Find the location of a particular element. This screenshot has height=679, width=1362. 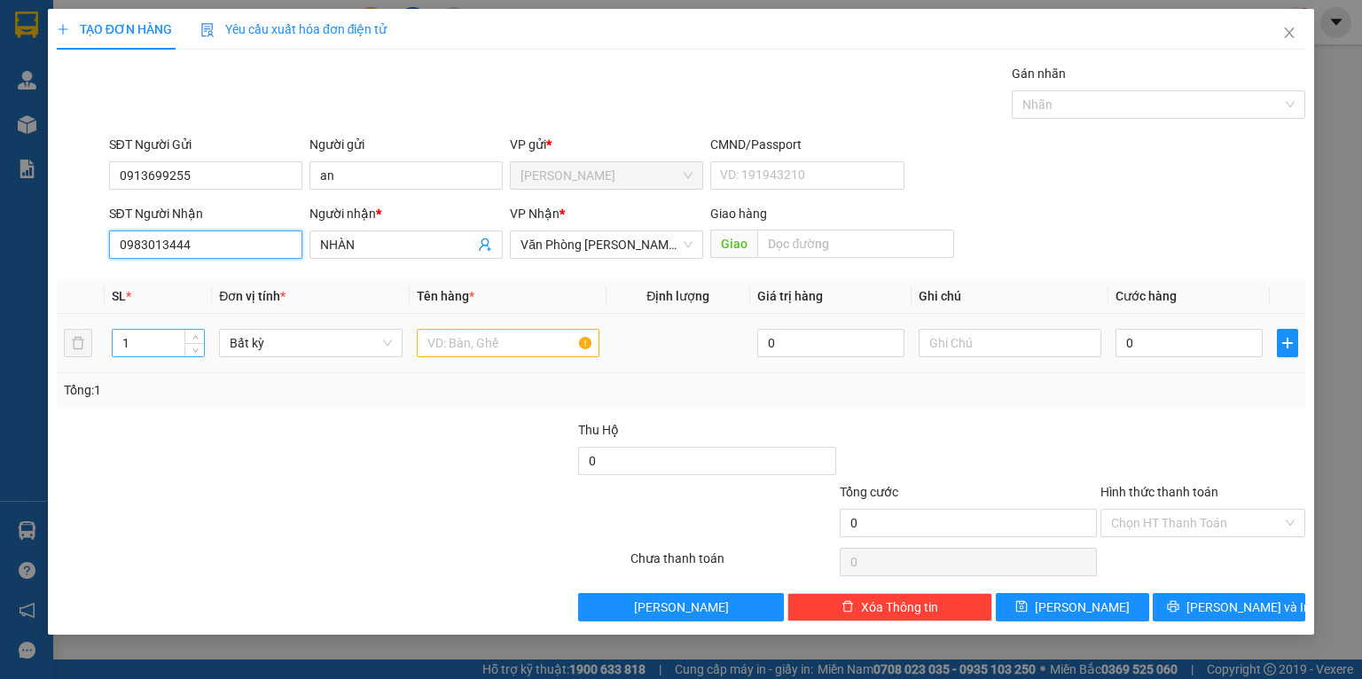

div: Người gửi is located at coordinates (406, 145).